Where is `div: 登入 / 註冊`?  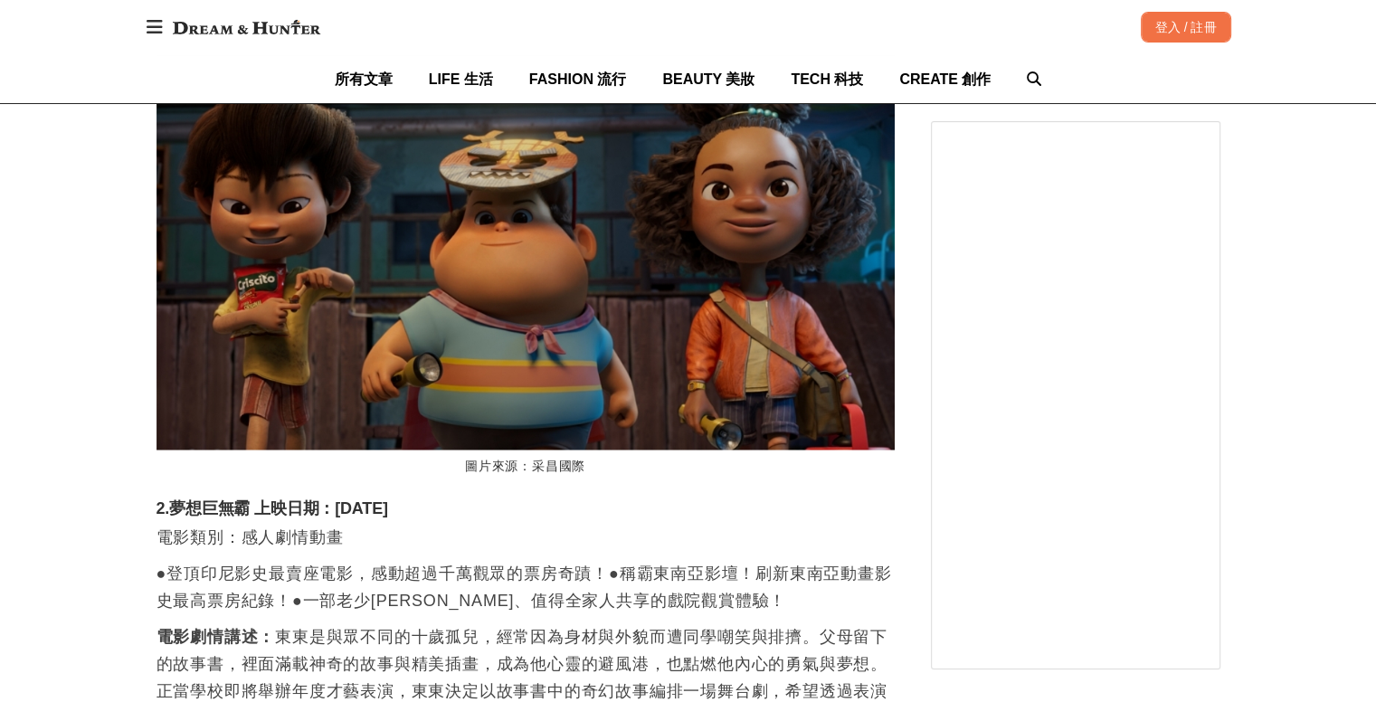
div: 登入 / 註冊 is located at coordinates (1186, 27).